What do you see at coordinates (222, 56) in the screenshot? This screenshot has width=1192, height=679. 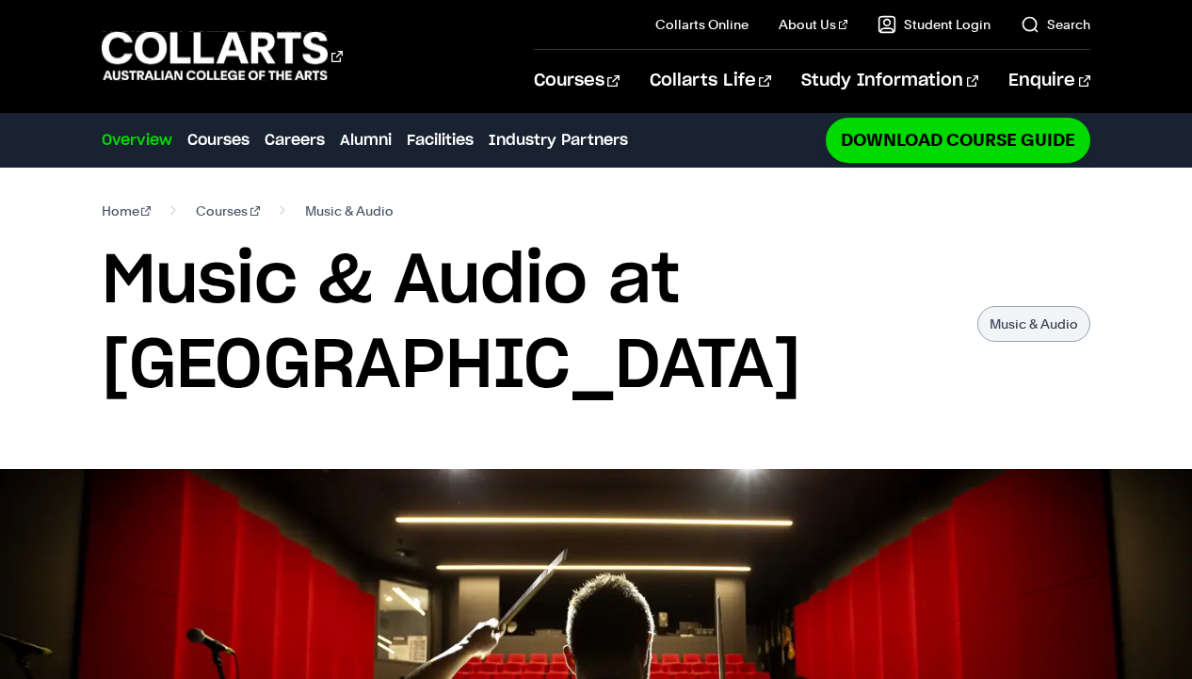 I see `div: Go to homepage` at bounding box center [222, 56].